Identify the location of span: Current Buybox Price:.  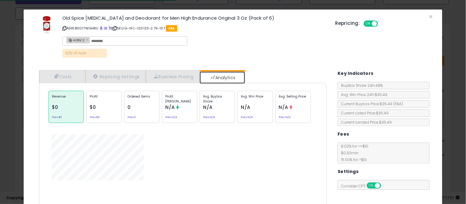
(371, 104).